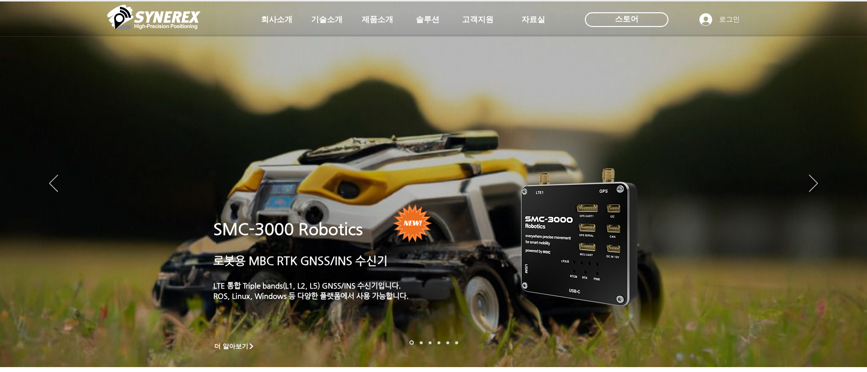 This screenshot has height=372, width=867. What do you see at coordinates (311, 296) in the screenshot?
I see `span: ROS, Linux, Windows 등 다양한 플랫폼에서 사용 가능합니다.` at bounding box center [311, 296].